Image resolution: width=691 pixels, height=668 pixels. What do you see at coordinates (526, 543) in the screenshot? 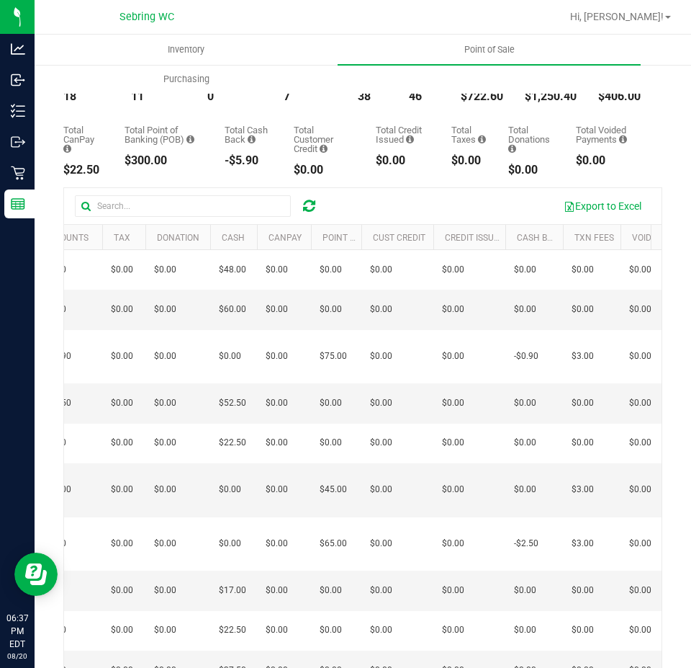
I see `span: -$2.50` at bounding box center [526, 543].